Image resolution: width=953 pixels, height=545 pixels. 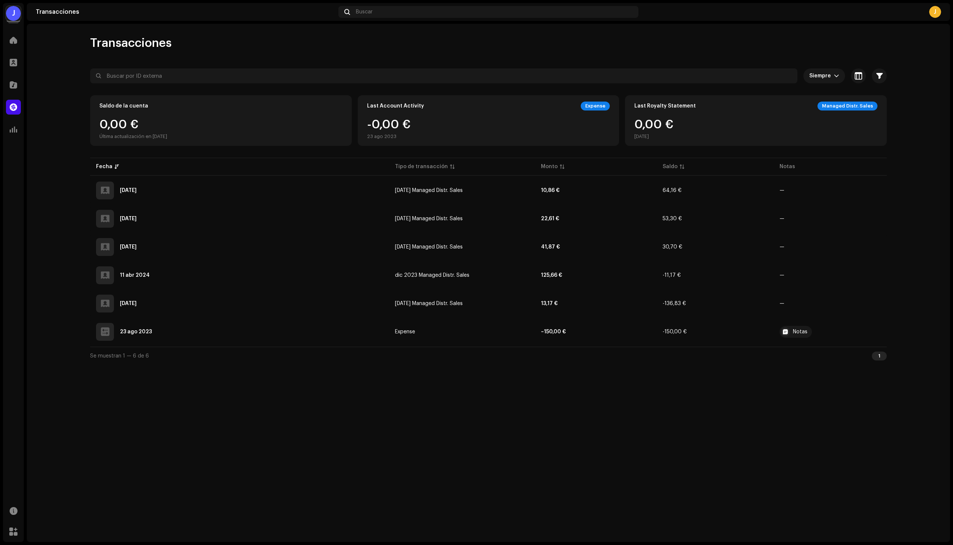 I want to click on strong: 41,87 €, so click(x=550, y=247).